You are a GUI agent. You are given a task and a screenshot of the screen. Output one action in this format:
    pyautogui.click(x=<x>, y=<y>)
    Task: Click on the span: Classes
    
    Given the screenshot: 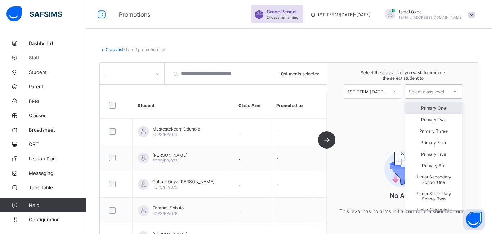 What is the action you would take?
    pyautogui.click(x=58, y=115)
    